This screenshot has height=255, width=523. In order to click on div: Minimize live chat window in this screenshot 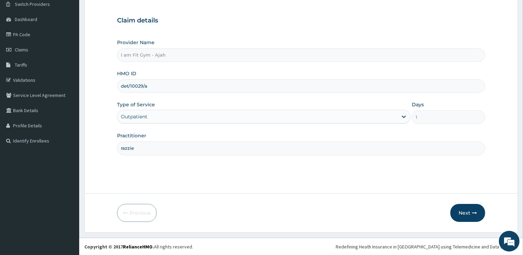, I will do `click(121, 12)`.